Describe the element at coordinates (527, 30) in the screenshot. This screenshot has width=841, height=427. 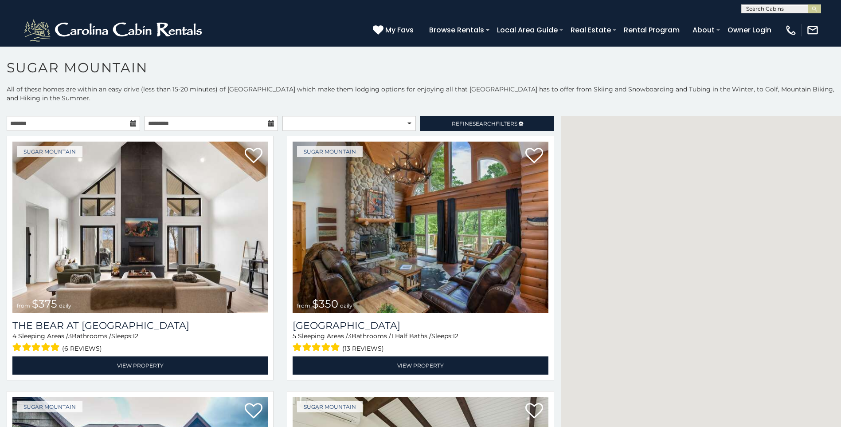
I see `a: Local Area Guide` at that location.